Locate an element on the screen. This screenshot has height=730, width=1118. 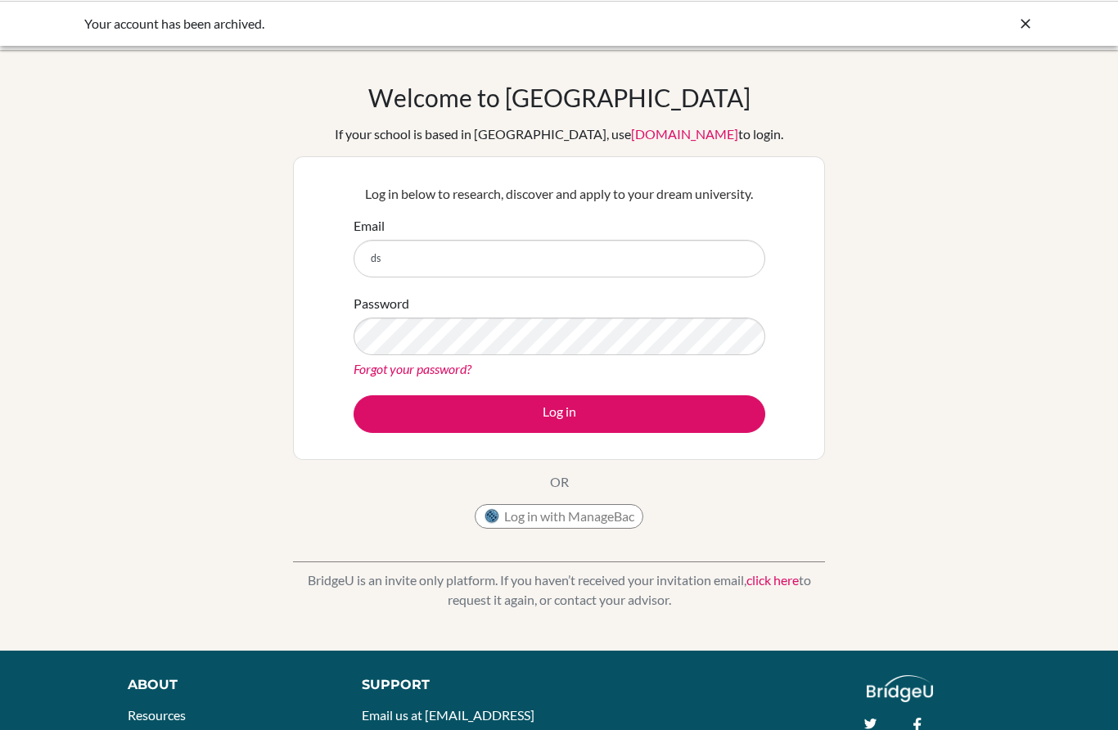
label: Email is located at coordinates (369, 225).